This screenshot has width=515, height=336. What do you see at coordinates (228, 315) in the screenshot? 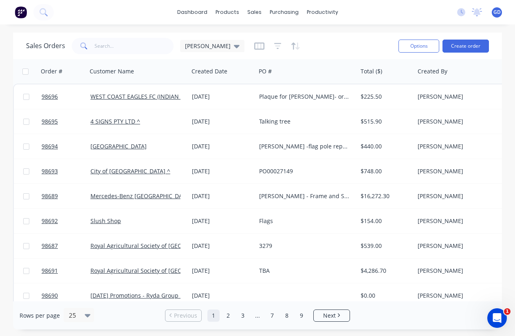
I see `a: Page 2` at bounding box center [228, 315].